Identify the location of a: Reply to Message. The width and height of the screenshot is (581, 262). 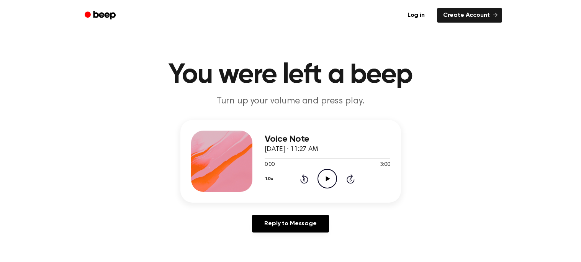
(290, 224).